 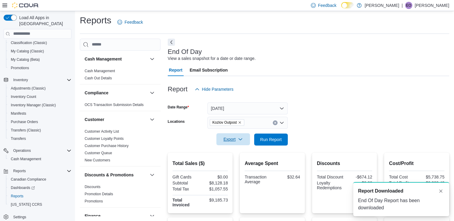 What do you see at coordinates (40, 51) in the screenshot?
I see `button: My Catalog (Classic)` at bounding box center [40, 51].